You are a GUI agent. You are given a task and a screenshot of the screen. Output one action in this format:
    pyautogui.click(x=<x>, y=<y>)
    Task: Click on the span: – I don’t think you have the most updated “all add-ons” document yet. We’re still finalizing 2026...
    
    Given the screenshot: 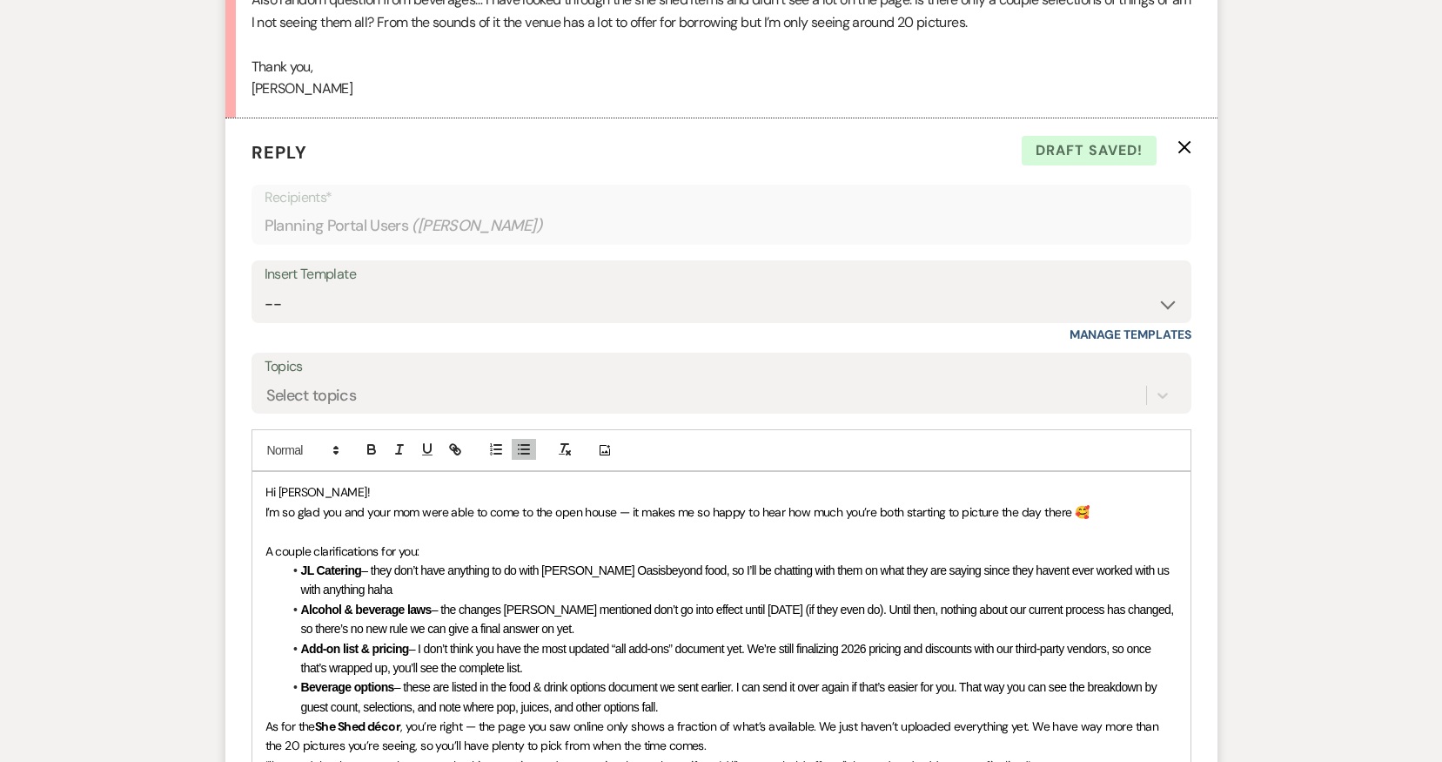 What is the action you would take?
    pyautogui.click(x=728, y=658)
    